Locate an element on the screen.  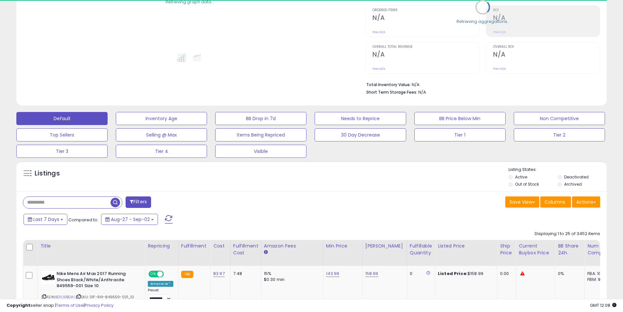
b: Nike Mens Air Max 2017 Running Shoes Black/White/Anthracite 849559-001 Size 10 is located at coordinates (96, 280).